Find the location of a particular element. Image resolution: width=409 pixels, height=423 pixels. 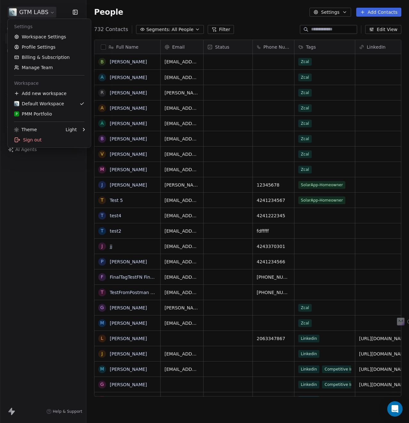

a: Billing & Subscription is located at coordinates (49, 57).